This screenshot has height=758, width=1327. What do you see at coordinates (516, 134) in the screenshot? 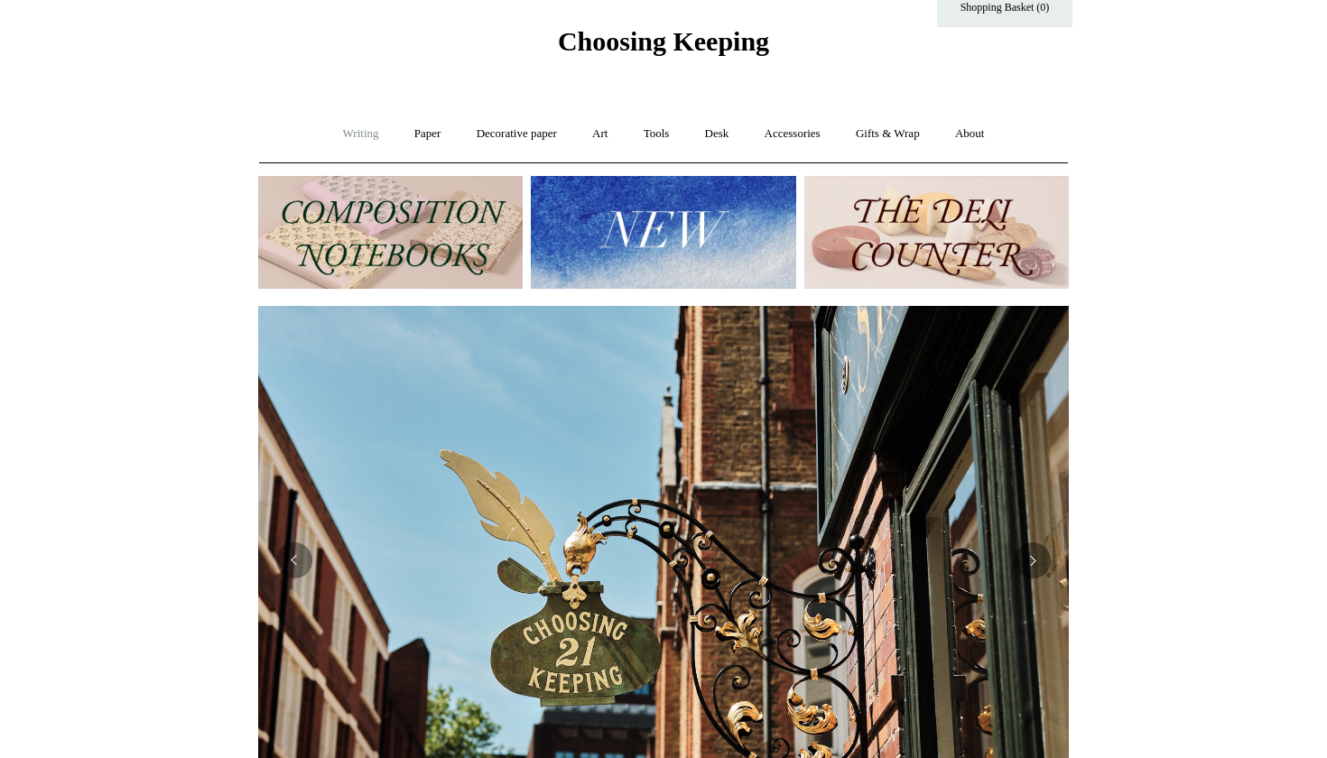
I see `a: Decorative paper` at bounding box center [516, 134].